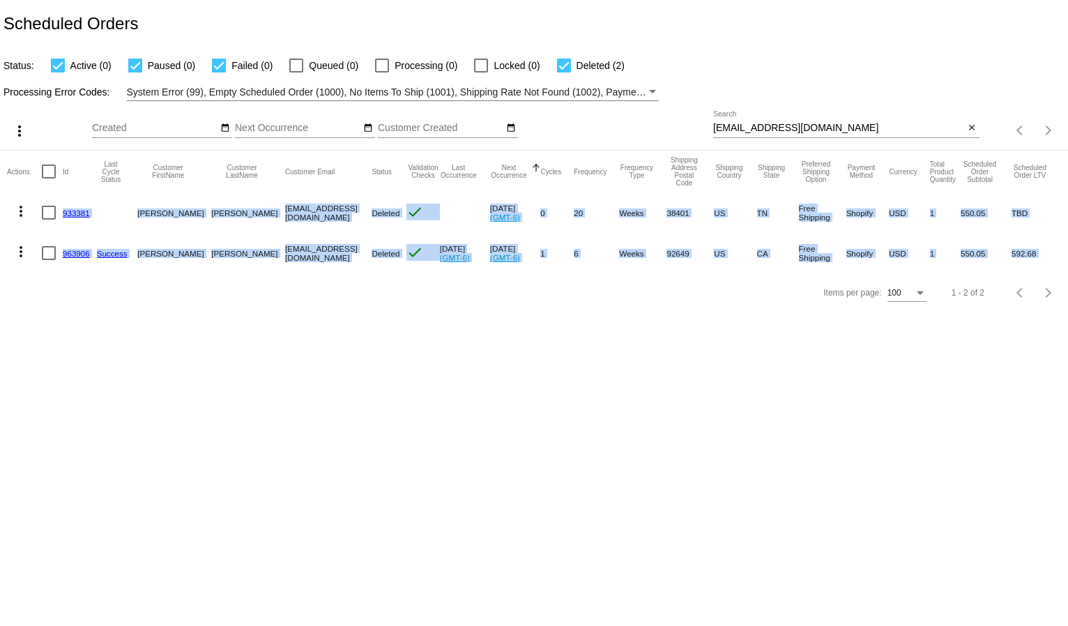  I want to click on div: Items per page:, so click(852, 293).